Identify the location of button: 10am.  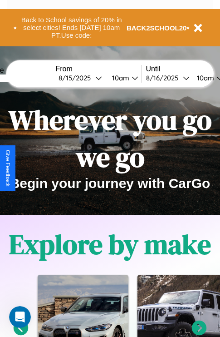
(123, 78).